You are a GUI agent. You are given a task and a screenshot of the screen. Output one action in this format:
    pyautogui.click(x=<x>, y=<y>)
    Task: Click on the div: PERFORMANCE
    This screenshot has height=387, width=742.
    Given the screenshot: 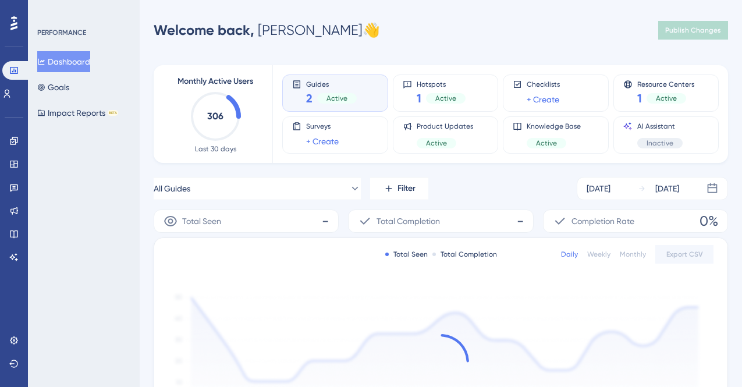 What is the action you would take?
    pyautogui.click(x=62, y=33)
    